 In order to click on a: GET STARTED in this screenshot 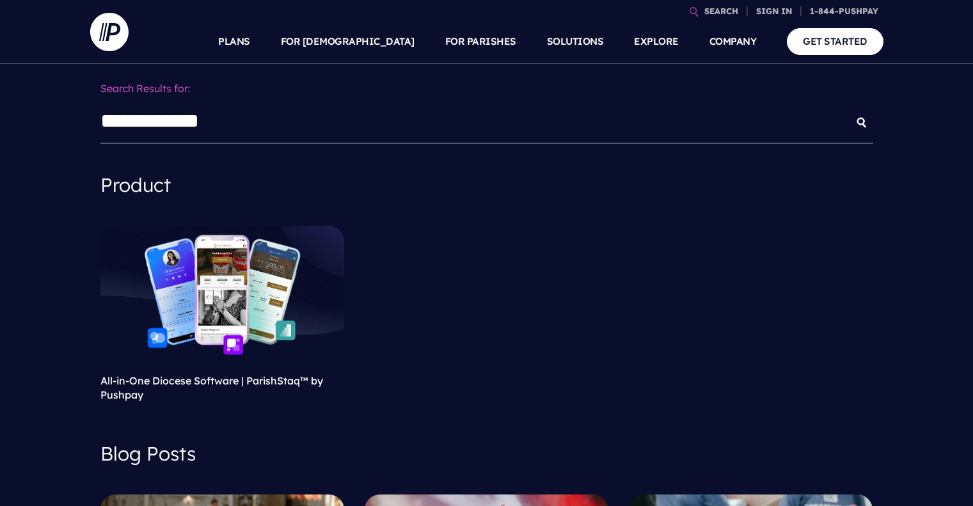, I will do `click(835, 41)`.